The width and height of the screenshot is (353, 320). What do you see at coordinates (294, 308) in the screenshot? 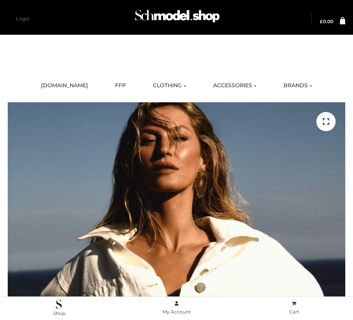
I see `a: Cart` at bounding box center [294, 308].